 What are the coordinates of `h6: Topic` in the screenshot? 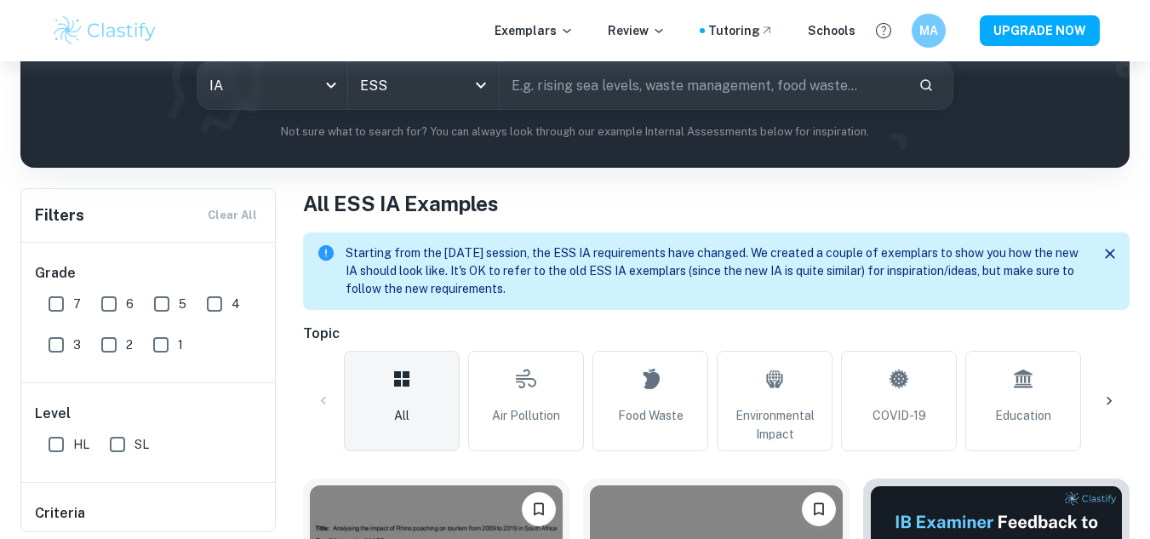 It's located at (716, 334).